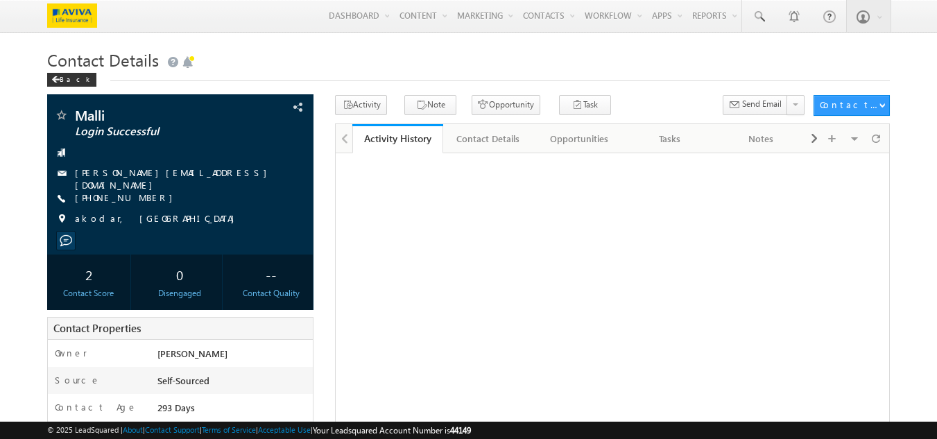  I want to click on span: Send Email, so click(762, 104).